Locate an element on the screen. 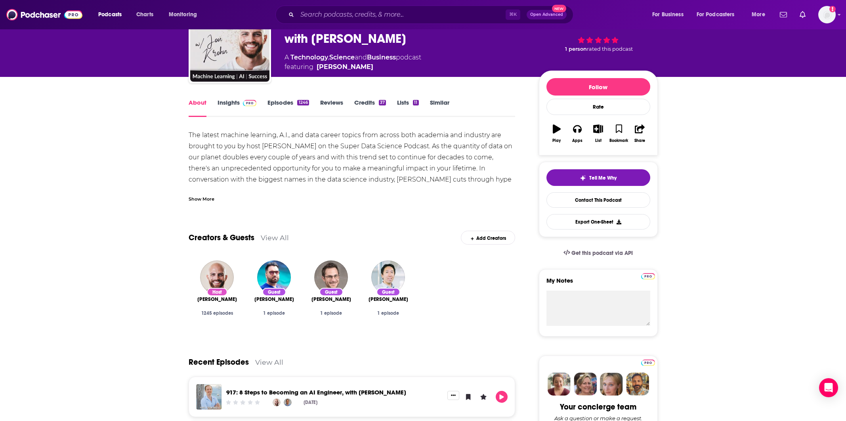 The height and width of the screenshot is (421, 846). button: Show More Button is located at coordinates (453, 395).